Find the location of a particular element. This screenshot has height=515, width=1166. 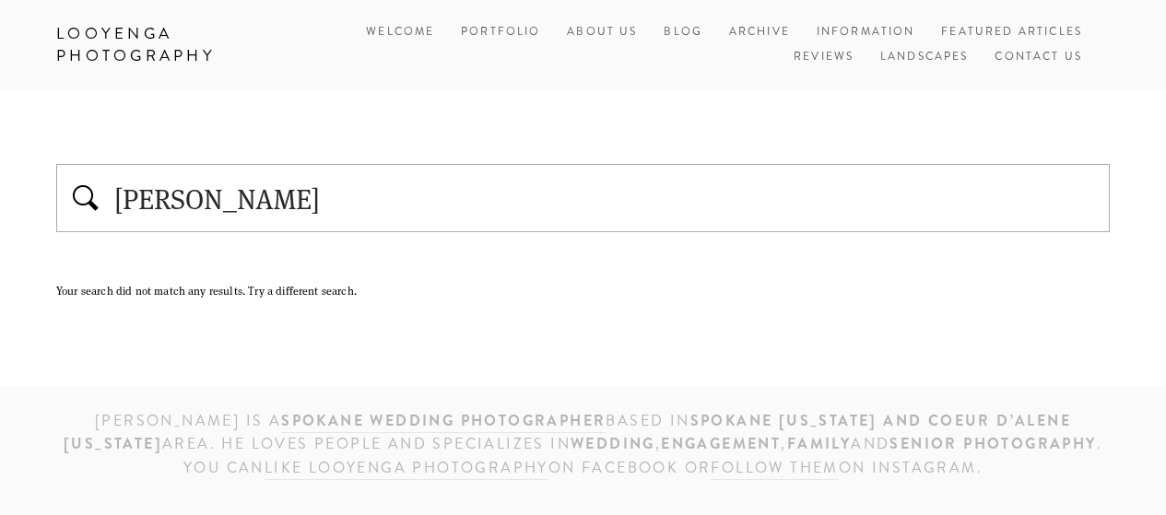

a: Welcome is located at coordinates (400, 32).